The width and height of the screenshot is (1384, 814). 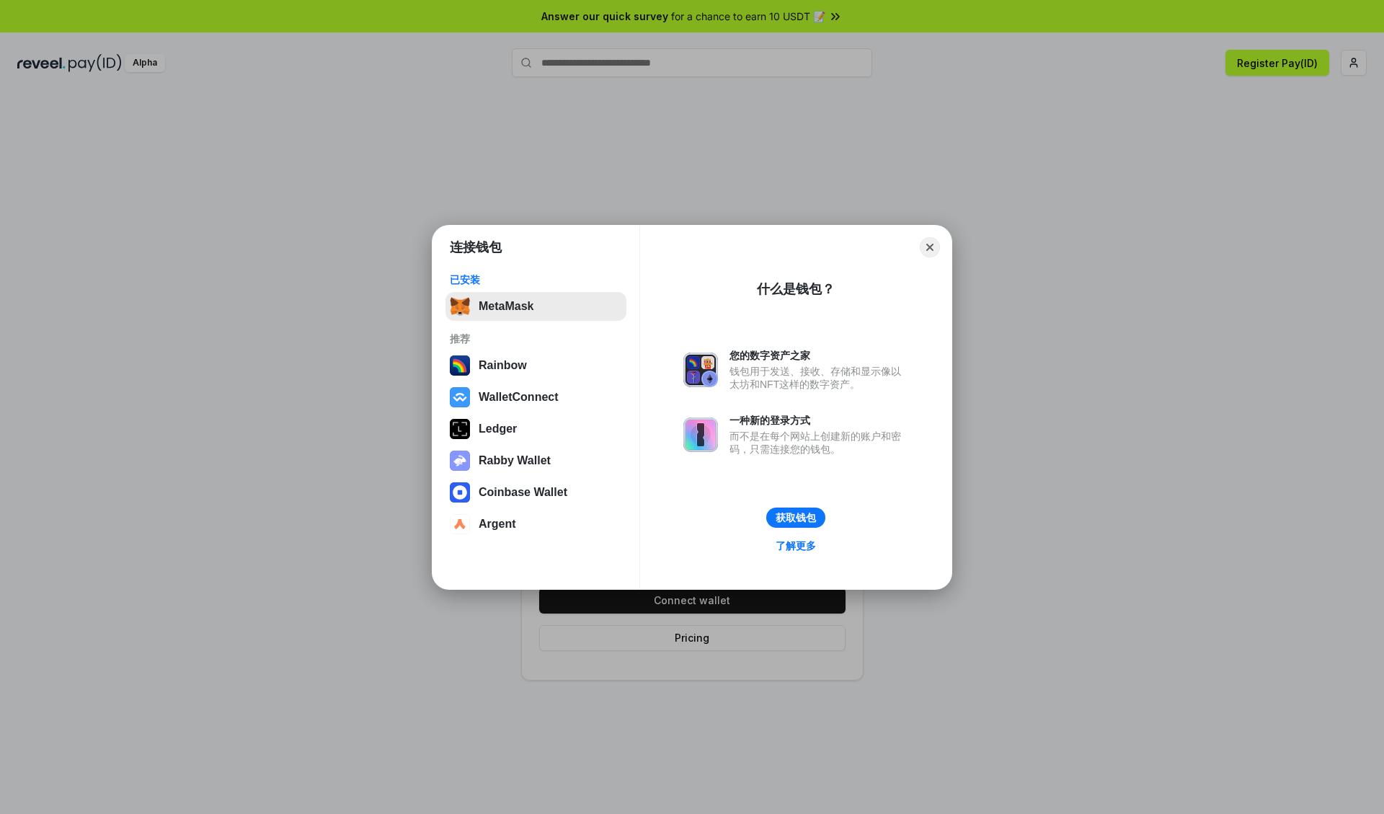 What do you see at coordinates (497, 524) in the screenshot?
I see `div: Argent` at bounding box center [497, 524].